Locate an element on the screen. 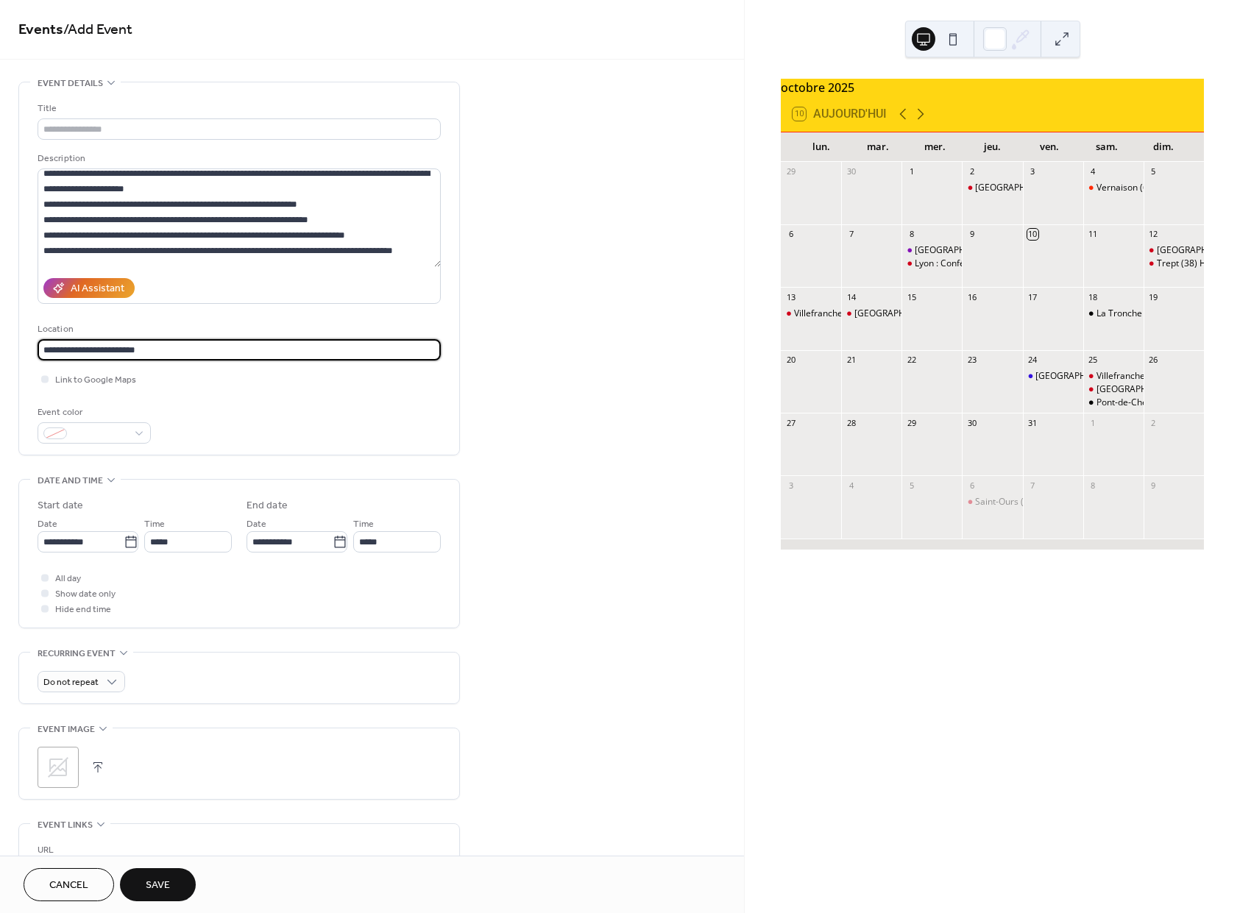  div: AI Assistant is located at coordinates (97, 289).